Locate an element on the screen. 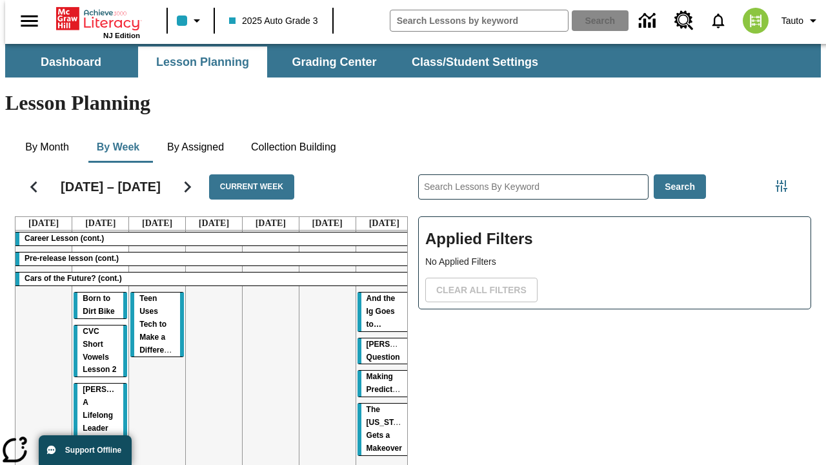  input: search field is located at coordinates (479, 21).